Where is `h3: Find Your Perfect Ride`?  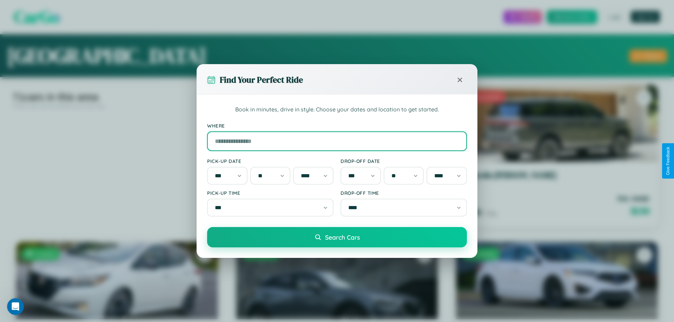 h3: Find Your Perfect Ride is located at coordinates (261, 80).